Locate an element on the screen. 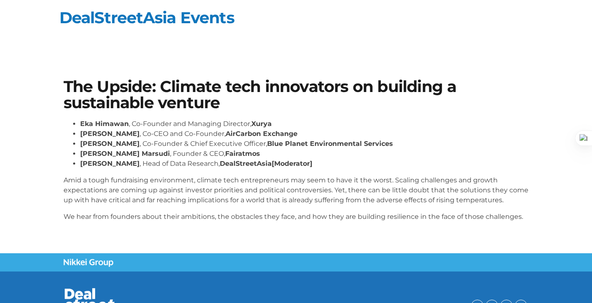  li: , Co-Founder and Managing Director, is located at coordinates (304, 124).